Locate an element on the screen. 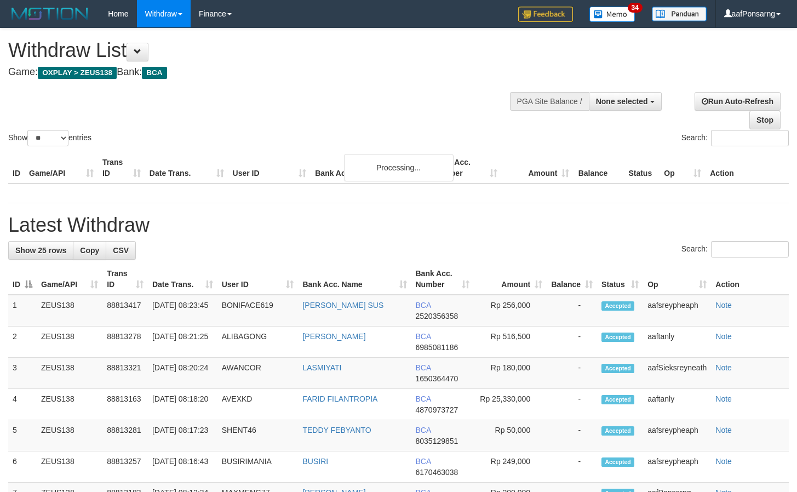 This screenshot has width=797, height=492. td: 5 is located at coordinates (22, 435).